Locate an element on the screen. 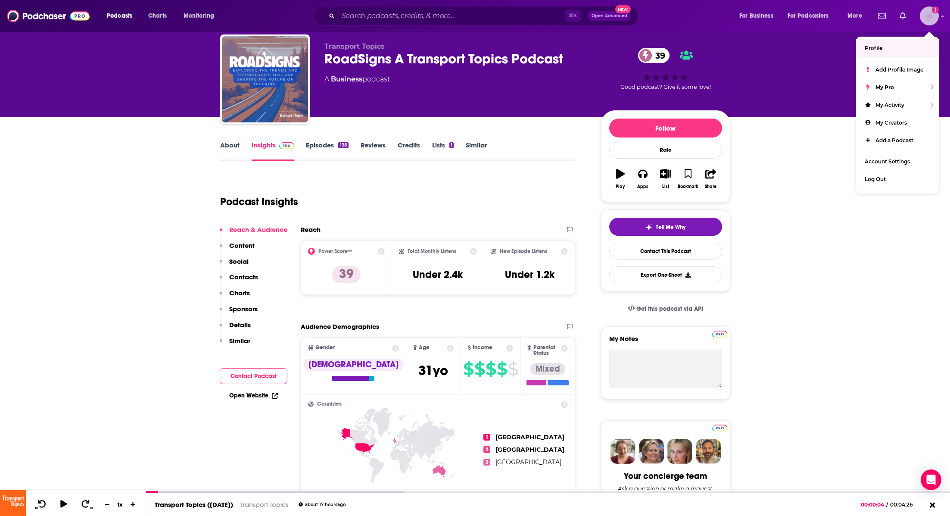 Image resolution: width=950 pixels, height=516 pixels. span: Monitoring is located at coordinates (199, 16).